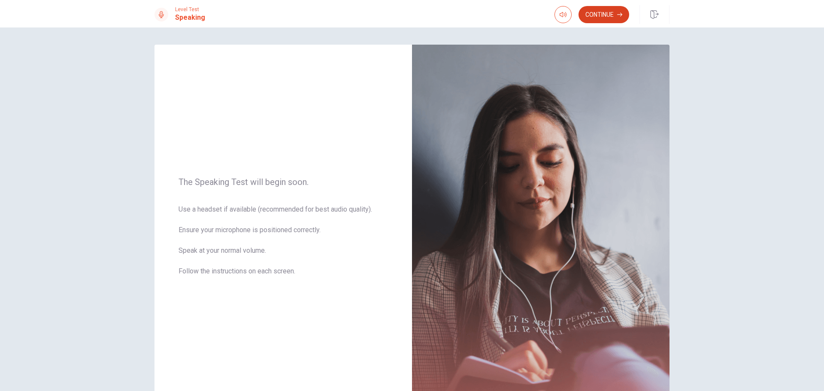 The width and height of the screenshot is (824, 391). I want to click on h1: Speaking, so click(190, 18).